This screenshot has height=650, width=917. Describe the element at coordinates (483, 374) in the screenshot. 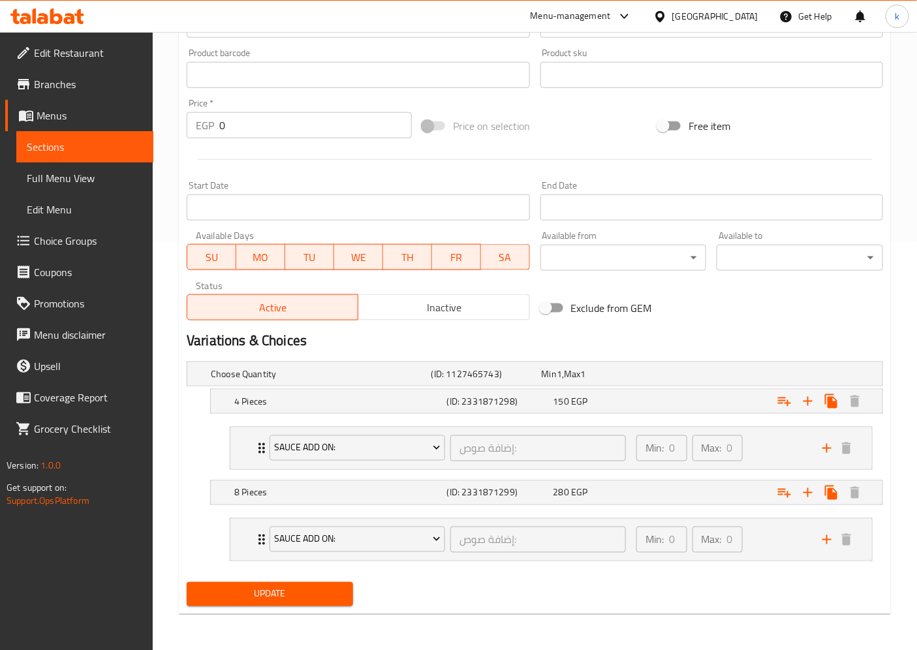

I see `h5: (ID: 1127465743)` at that location.